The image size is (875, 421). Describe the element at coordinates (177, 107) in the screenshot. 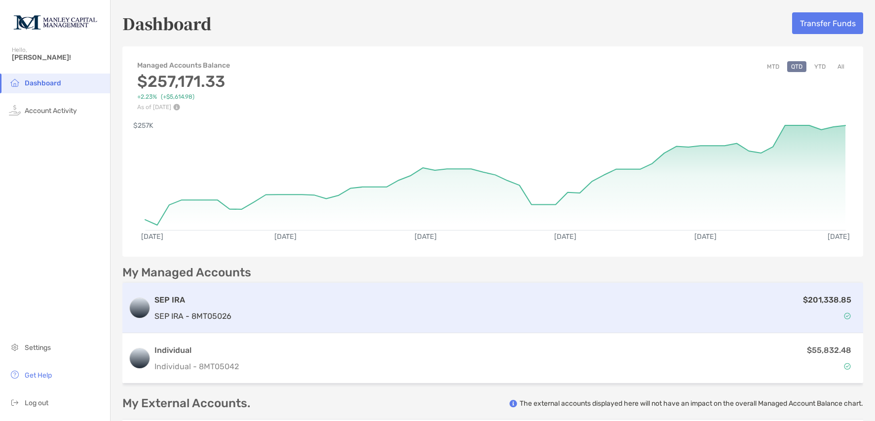

I see `img: Performance Info` at that location.